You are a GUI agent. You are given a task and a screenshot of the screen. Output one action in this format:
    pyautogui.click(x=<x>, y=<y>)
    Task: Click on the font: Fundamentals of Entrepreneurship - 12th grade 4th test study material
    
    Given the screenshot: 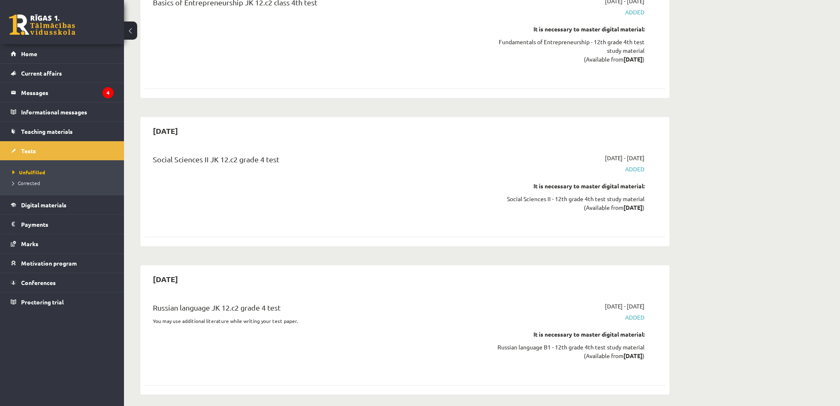 What is the action you would take?
    pyautogui.click(x=572, y=46)
    